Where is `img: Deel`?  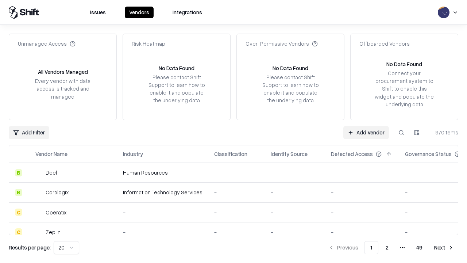 img: Deel is located at coordinates (39, 173).